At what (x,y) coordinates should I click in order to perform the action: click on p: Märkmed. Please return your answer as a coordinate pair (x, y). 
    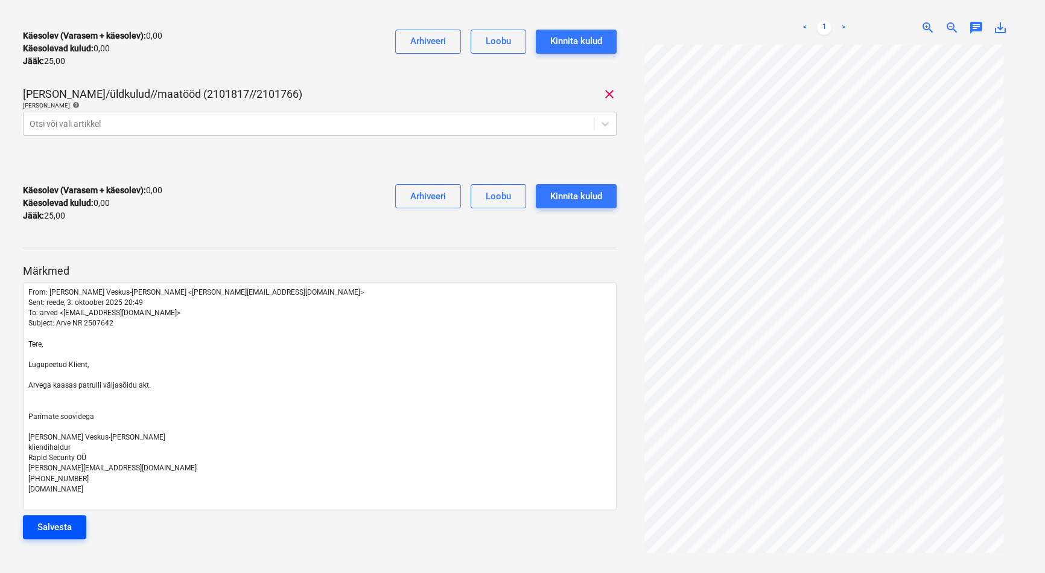
    Looking at the image, I should click on (320, 271).